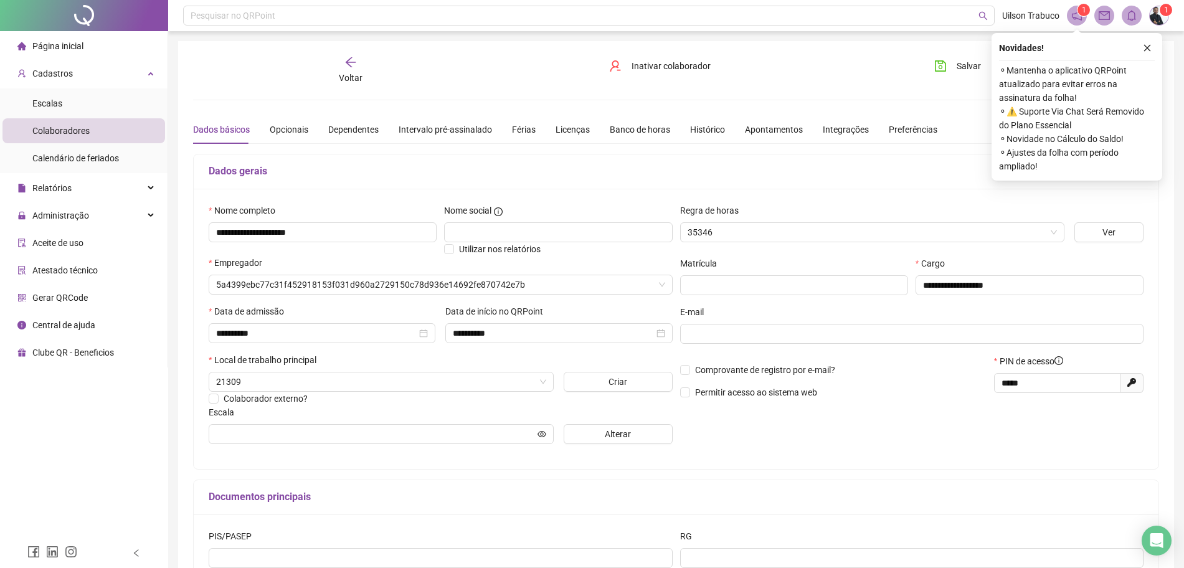  Describe the element at coordinates (957, 66) in the screenshot. I see `button: Salvar` at that location.